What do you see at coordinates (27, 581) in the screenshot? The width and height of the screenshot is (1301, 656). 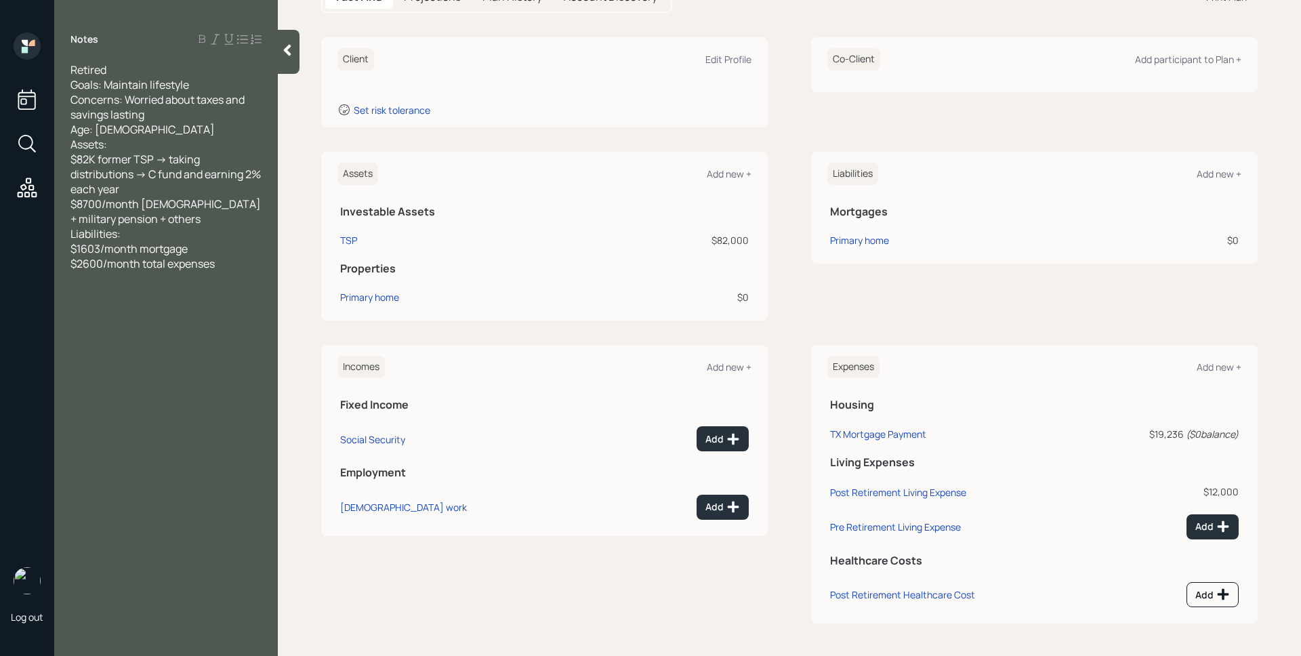 I see `img: james-distasi-headshot.png` at bounding box center [27, 581].